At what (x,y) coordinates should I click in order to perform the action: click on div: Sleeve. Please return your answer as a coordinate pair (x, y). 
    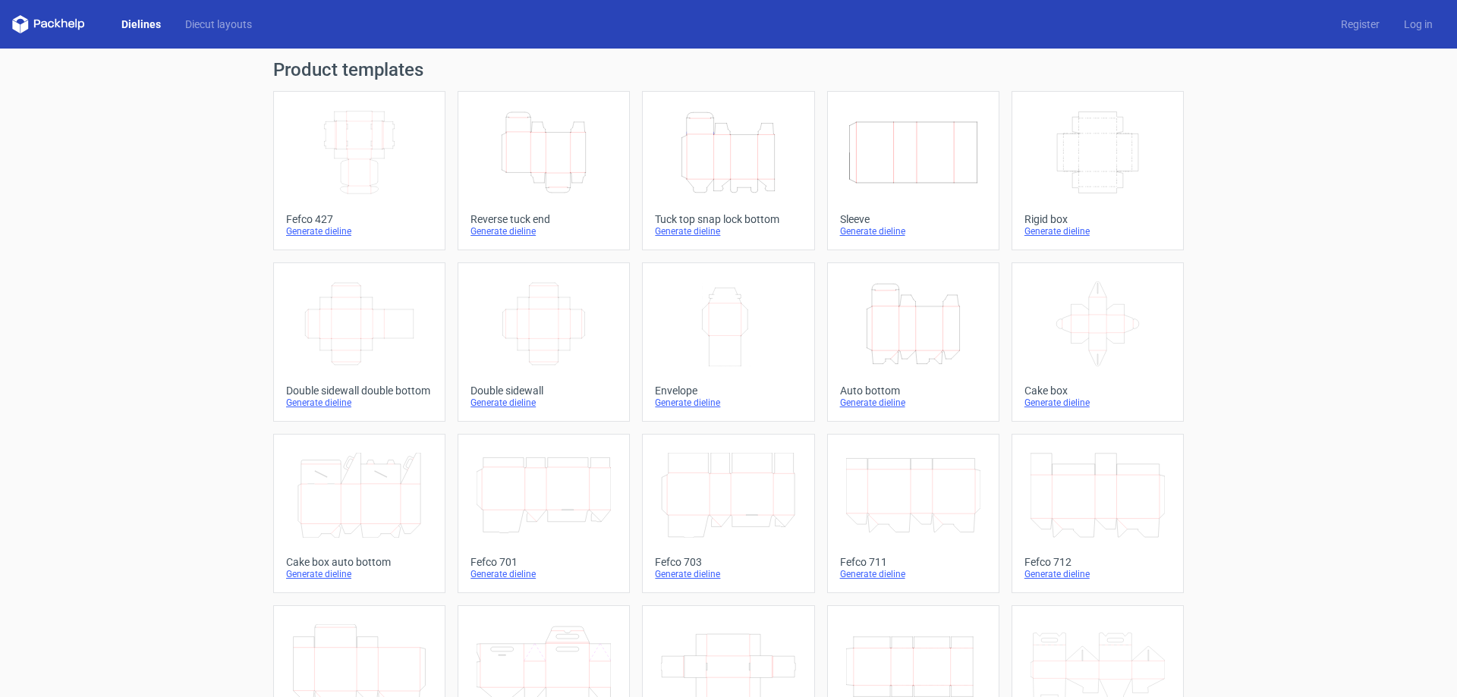
    Looking at the image, I should click on (913, 219).